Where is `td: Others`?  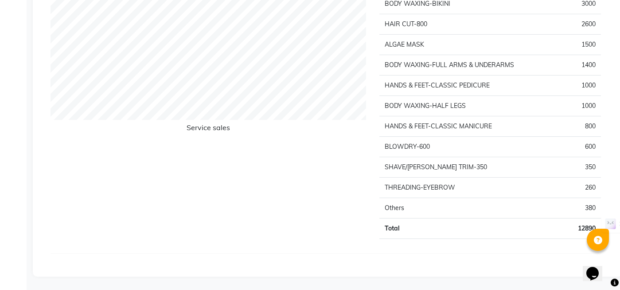
td: Others is located at coordinates (462, 208).